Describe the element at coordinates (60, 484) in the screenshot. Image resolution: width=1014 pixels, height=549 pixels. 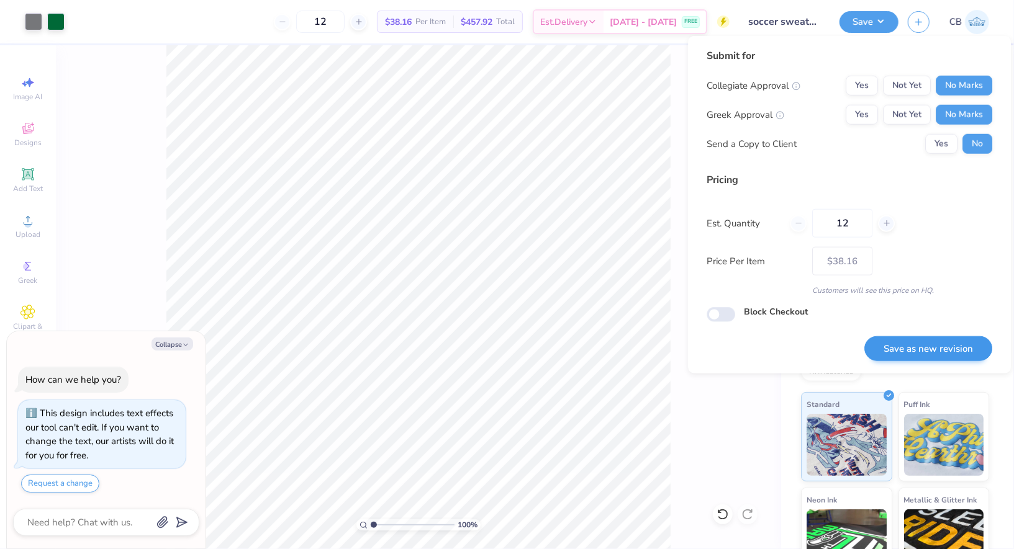
I see `button: Request a change` at that location.